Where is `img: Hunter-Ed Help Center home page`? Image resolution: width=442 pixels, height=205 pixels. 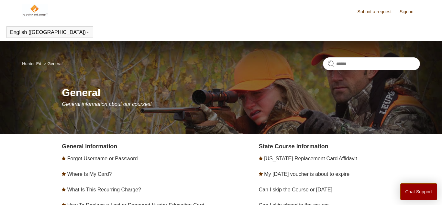
img: Hunter-Ed Help Center home page is located at coordinates (35, 10).